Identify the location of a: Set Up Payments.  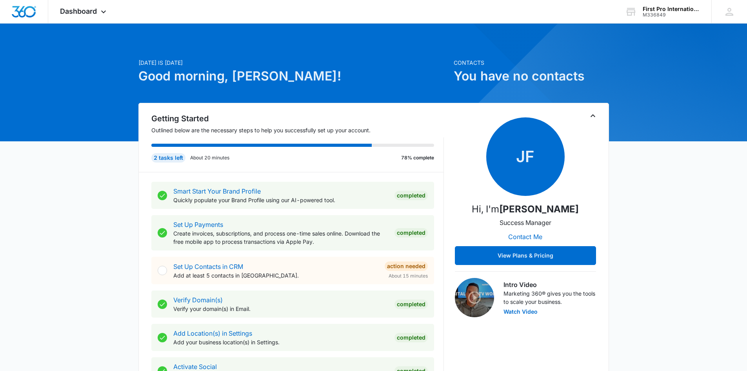
(198, 224).